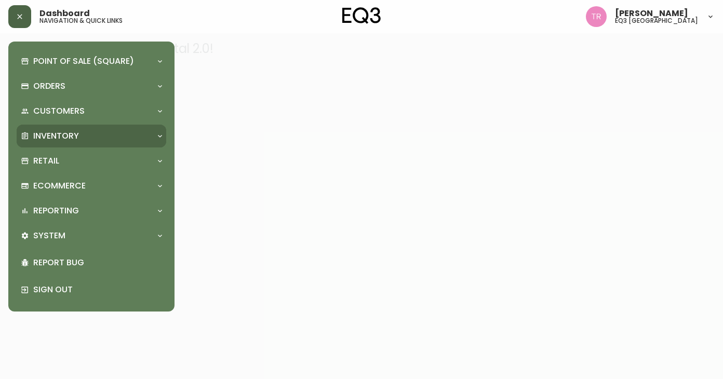 The height and width of the screenshot is (379, 723). Describe the element at coordinates (91, 86) in the screenshot. I see `div: Orders` at that location.